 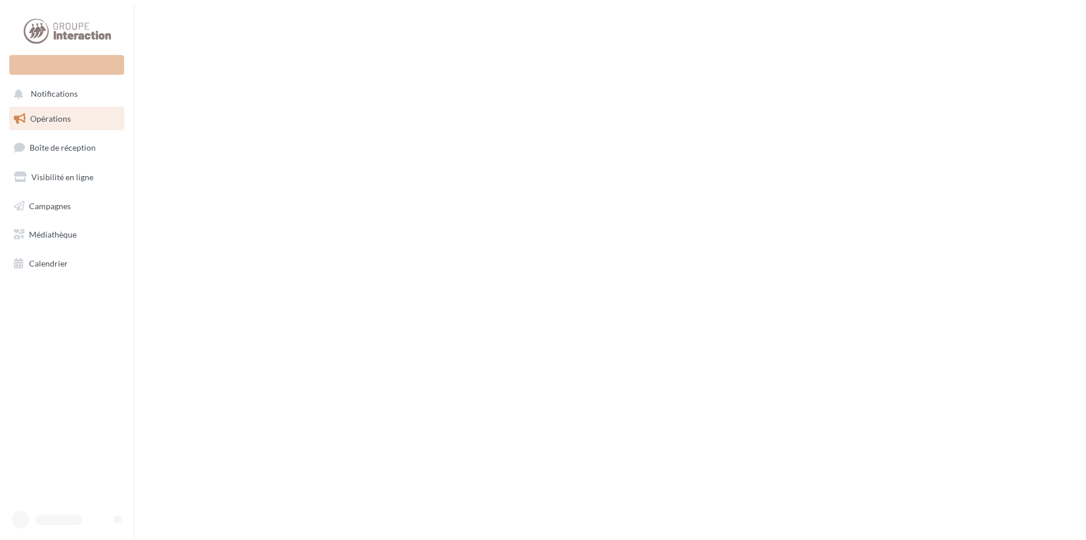 What do you see at coordinates (67, 147) in the screenshot?
I see `a: Boîte de réception` at bounding box center [67, 147].